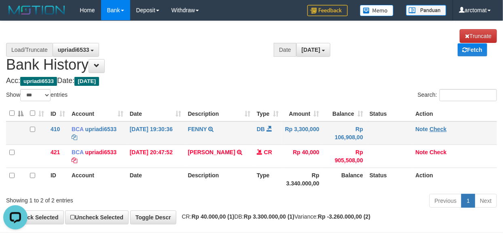  Describe the element at coordinates (252, 81) in the screenshot. I see `h4: Acc: Date:` at that location.